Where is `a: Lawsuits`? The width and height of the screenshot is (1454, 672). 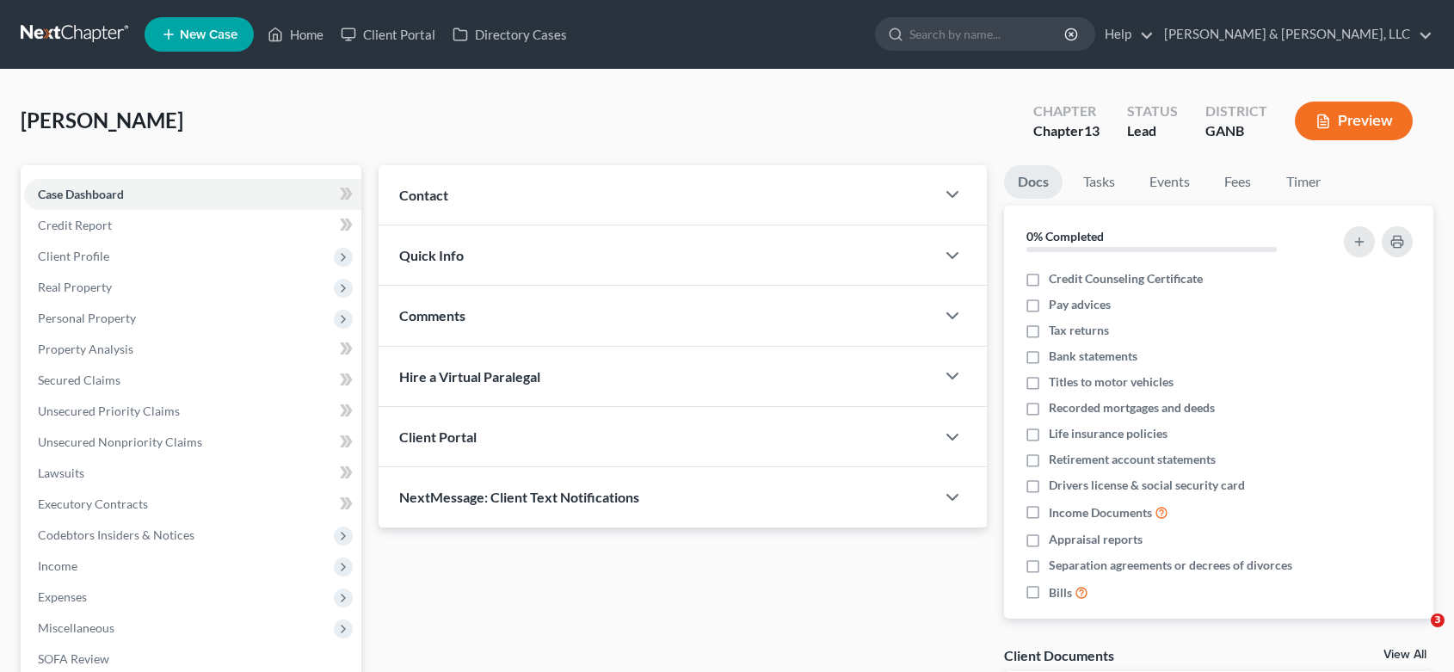 a: Lawsuits is located at coordinates (193, 473).